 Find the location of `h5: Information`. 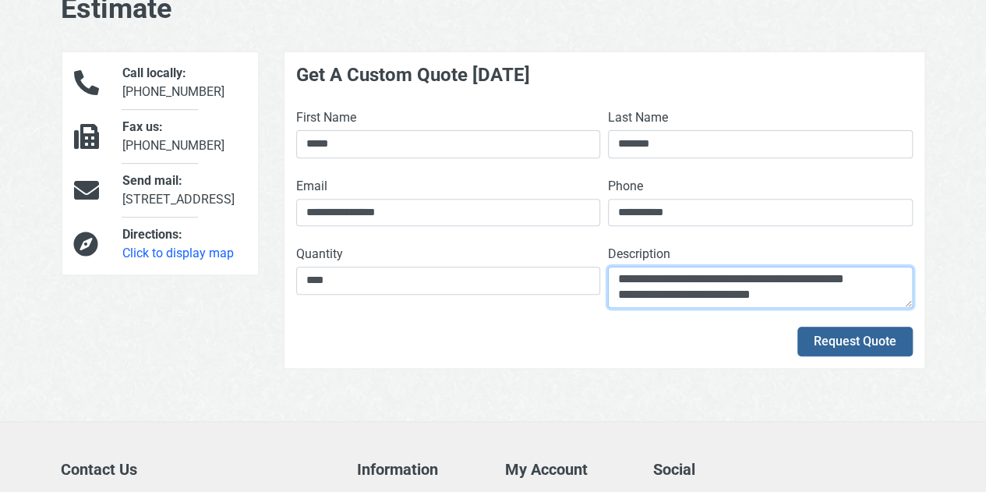

h5: Information is located at coordinates (419, 469).